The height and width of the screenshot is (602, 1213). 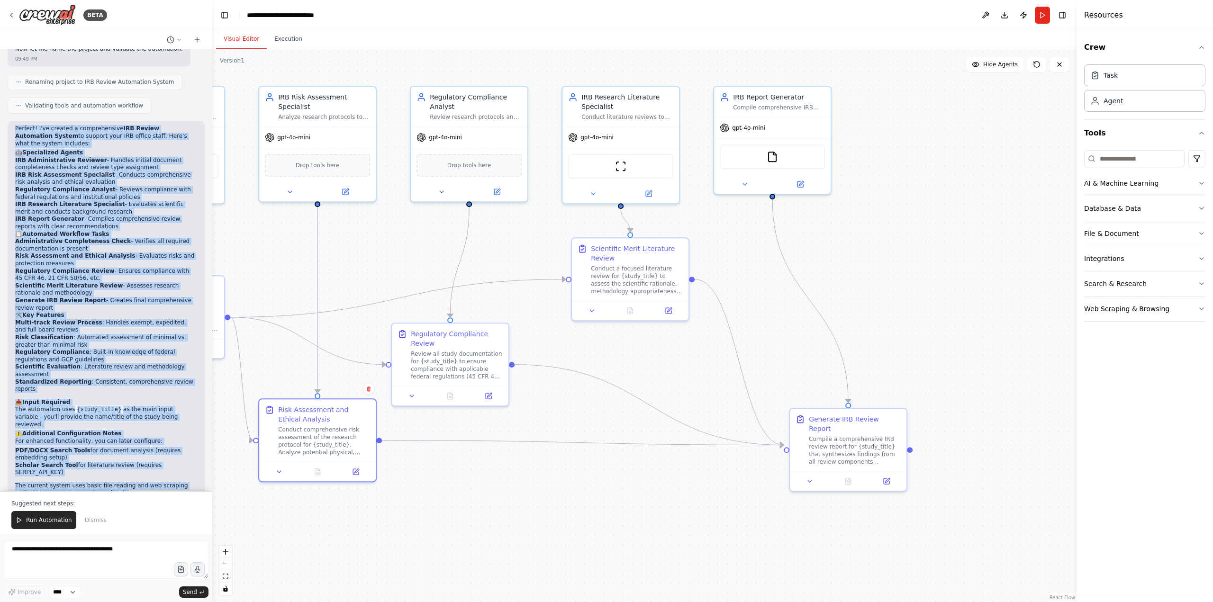 I want to click on button: Run Automation, so click(x=44, y=520).